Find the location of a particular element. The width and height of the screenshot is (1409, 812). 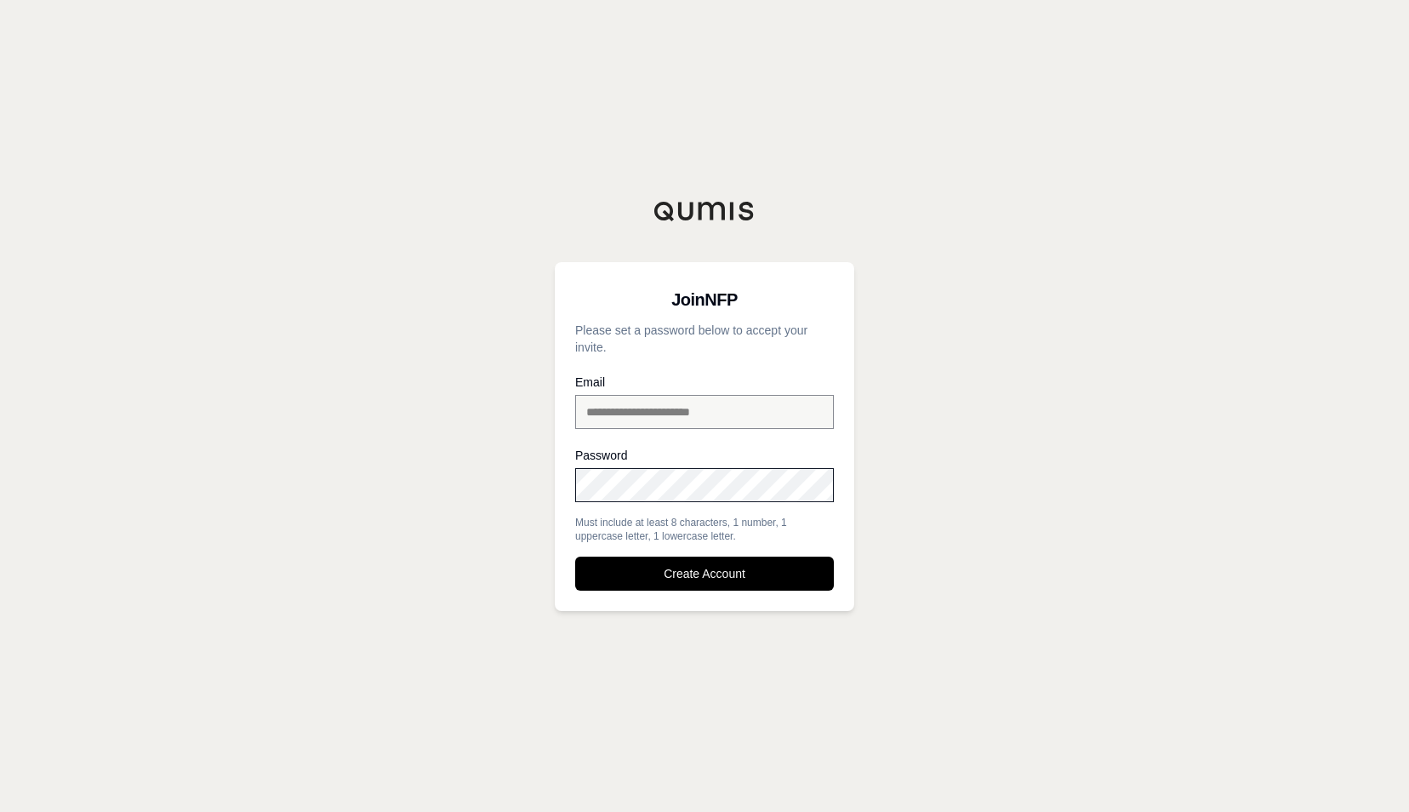

button: Create Account is located at coordinates (705, 574).